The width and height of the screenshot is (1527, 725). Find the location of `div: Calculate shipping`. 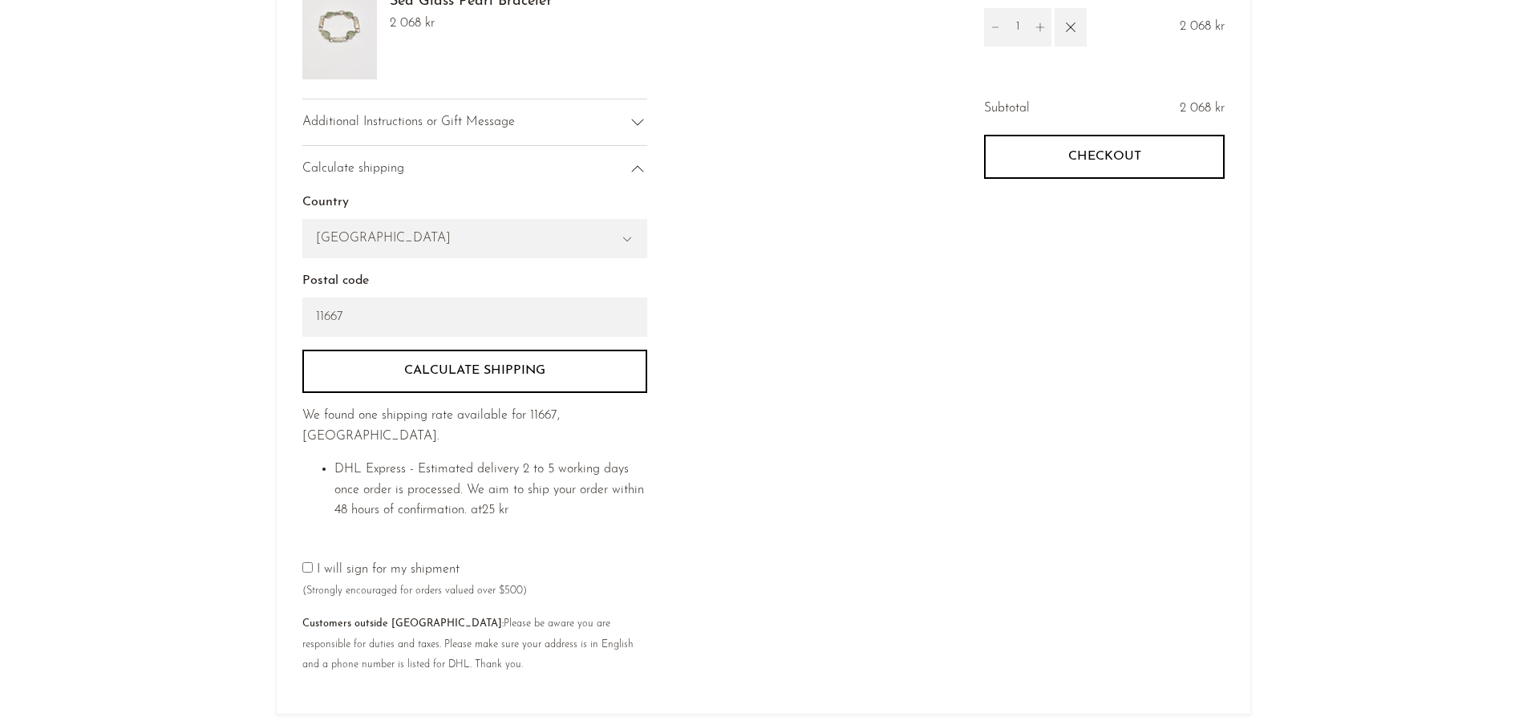

div: Calculate shipping is located at coordinates (475, 168).